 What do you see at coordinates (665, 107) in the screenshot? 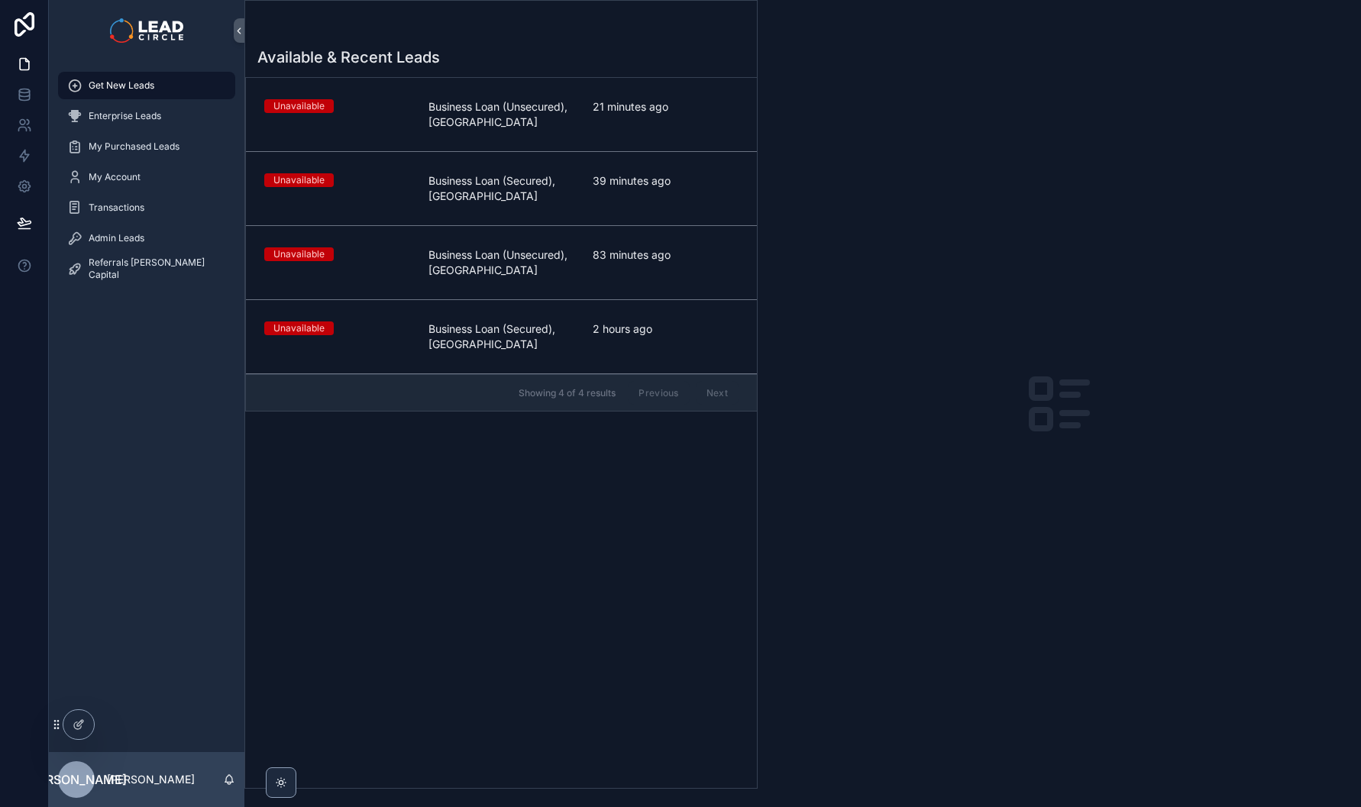
I see `span: 21 minutes ago` at bounding box center [665, 107].